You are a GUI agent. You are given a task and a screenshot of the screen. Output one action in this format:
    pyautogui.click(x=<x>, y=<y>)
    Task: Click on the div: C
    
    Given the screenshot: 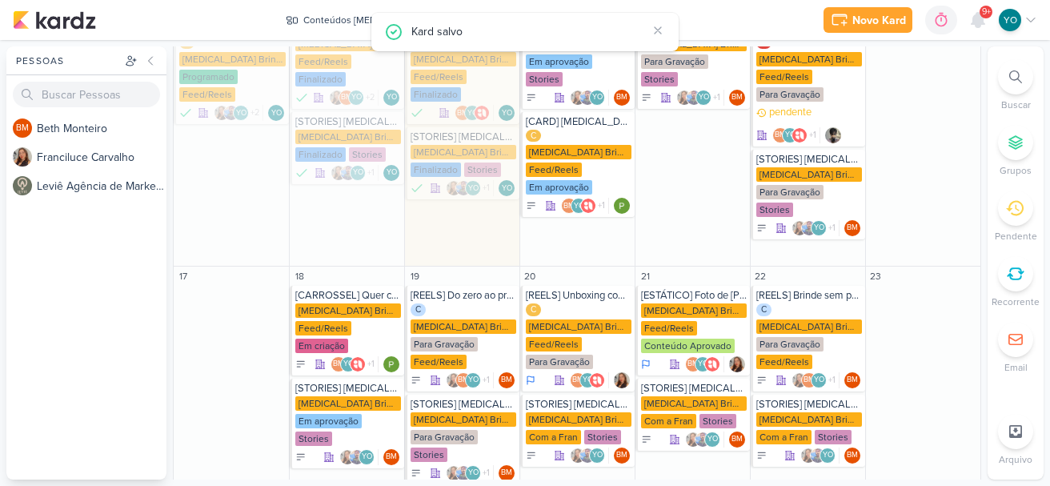 What is the action you would take?
    pyautogui.click(x=533, y=310)
    